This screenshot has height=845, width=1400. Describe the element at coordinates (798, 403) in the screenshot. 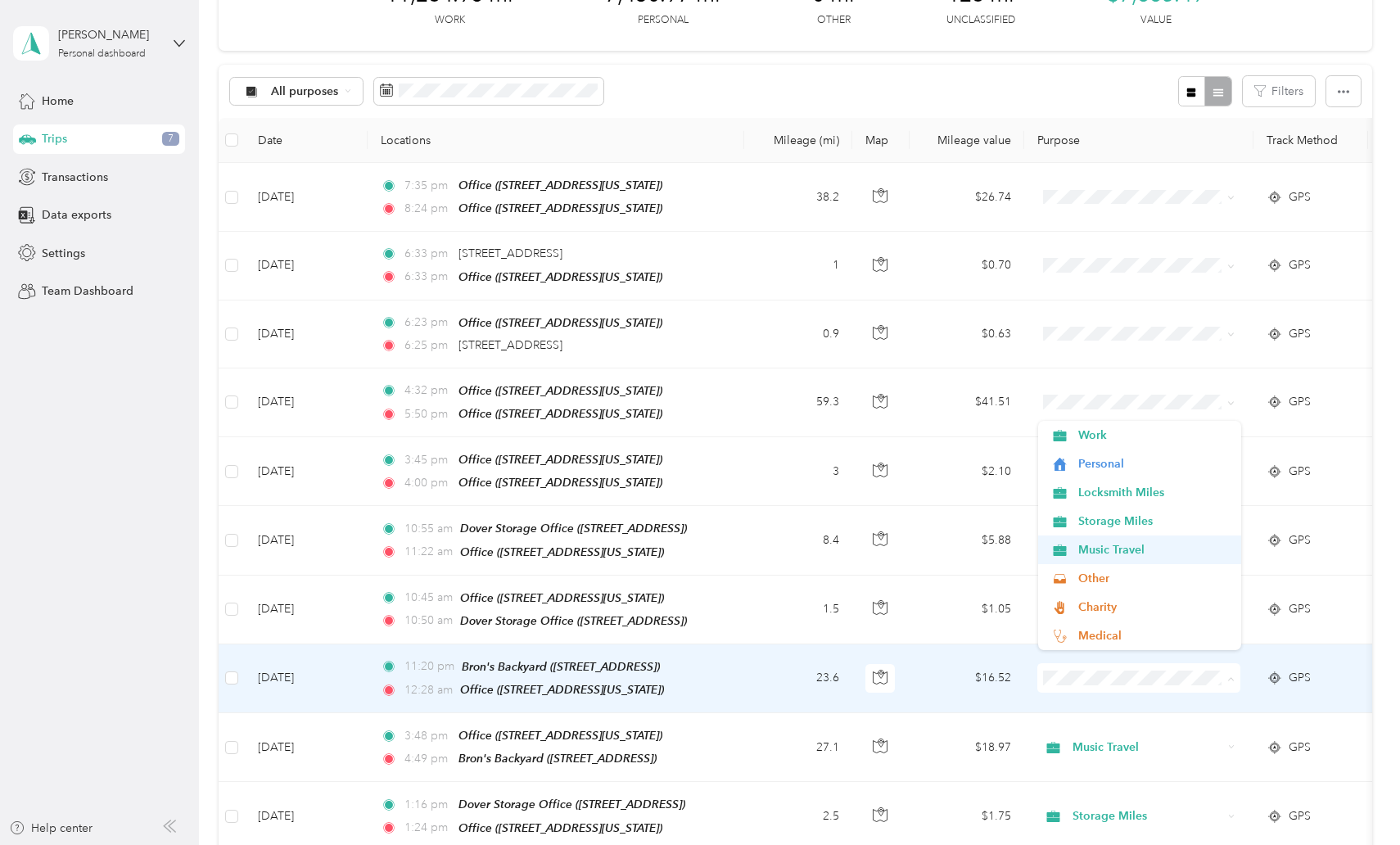

I see `td: 59.3` at that location.